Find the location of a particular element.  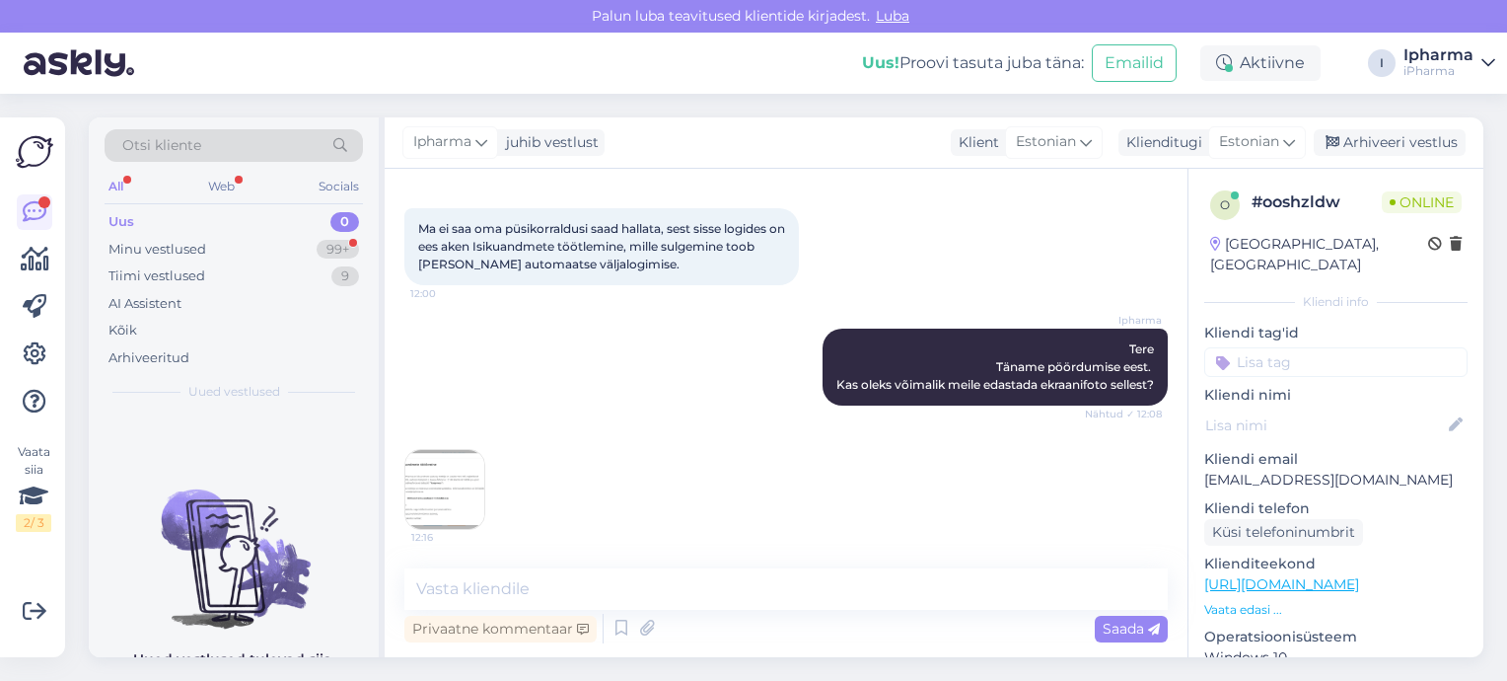

span: Otsi kliente is located at coordinates (162, 145).